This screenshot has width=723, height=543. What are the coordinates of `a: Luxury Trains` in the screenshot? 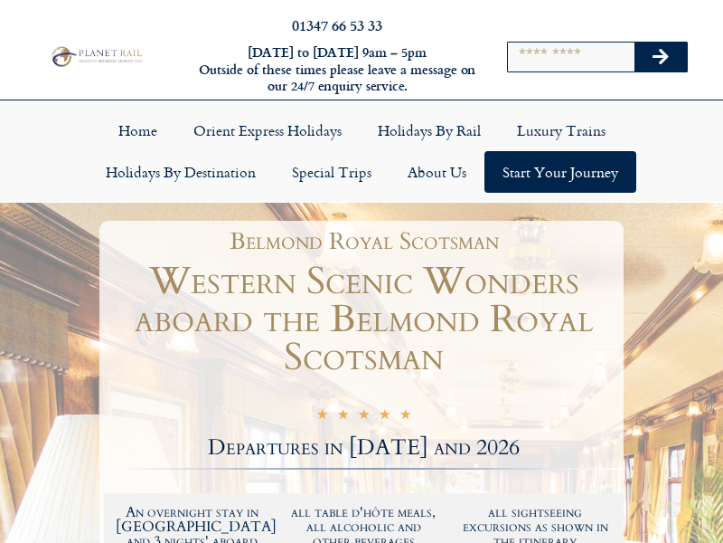 It's located at (562, 130).